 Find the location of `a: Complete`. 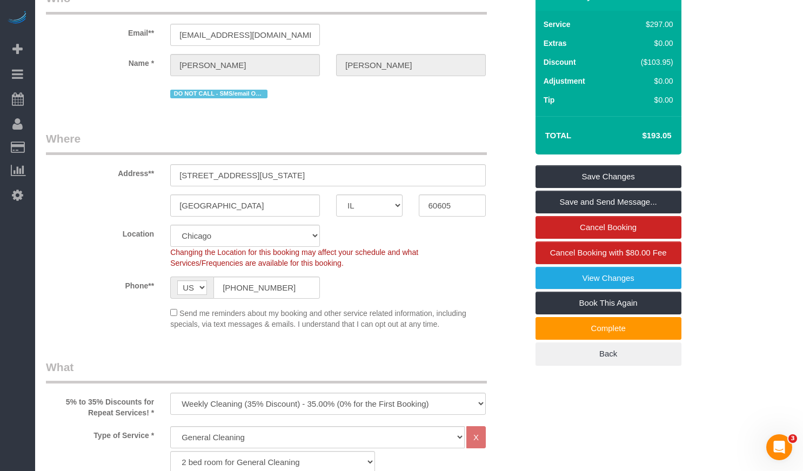

a: Complete is located at coordinates (609, 329).